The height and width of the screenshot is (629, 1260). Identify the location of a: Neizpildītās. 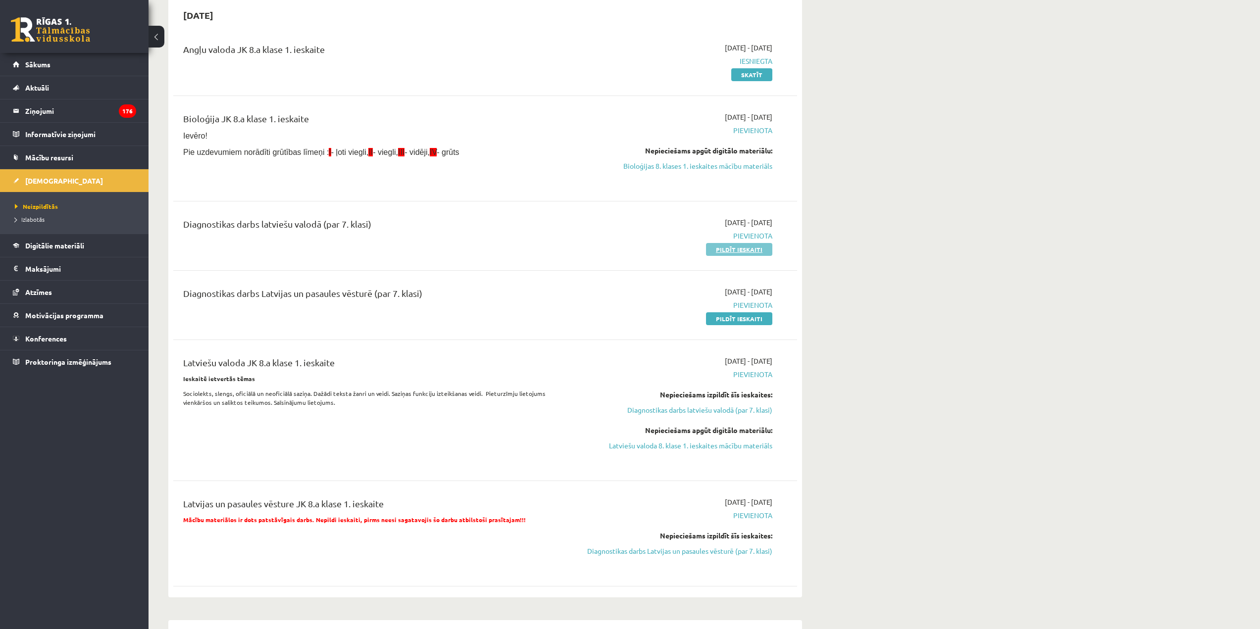
(77, 207).